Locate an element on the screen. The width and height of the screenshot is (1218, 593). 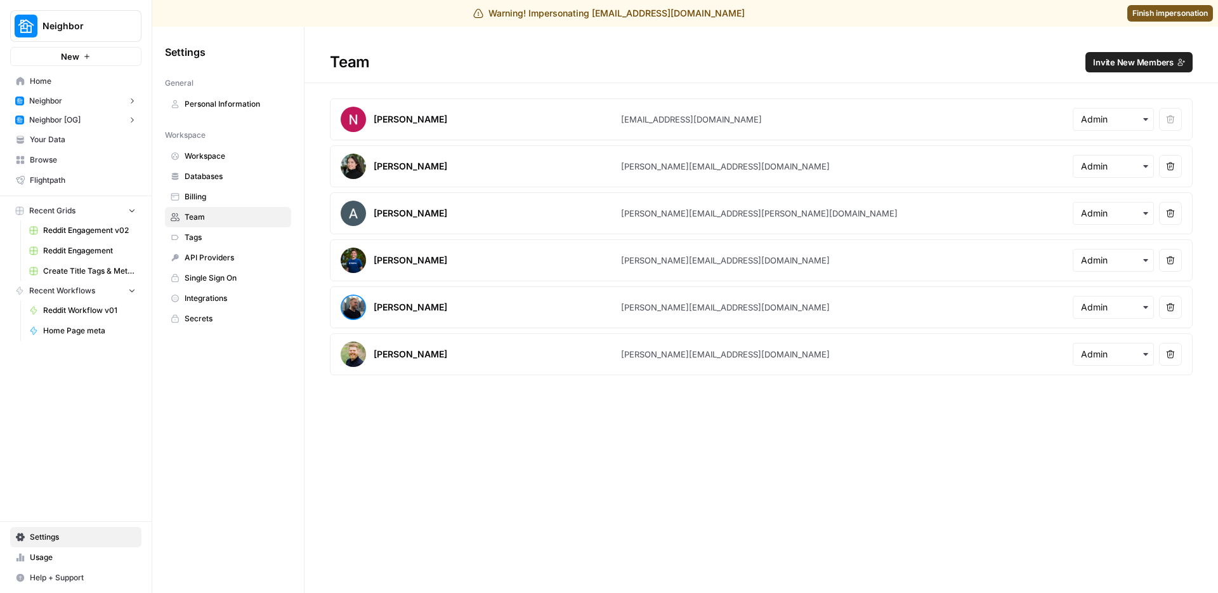
span: Flightpath is located at coordinates (82, 180).